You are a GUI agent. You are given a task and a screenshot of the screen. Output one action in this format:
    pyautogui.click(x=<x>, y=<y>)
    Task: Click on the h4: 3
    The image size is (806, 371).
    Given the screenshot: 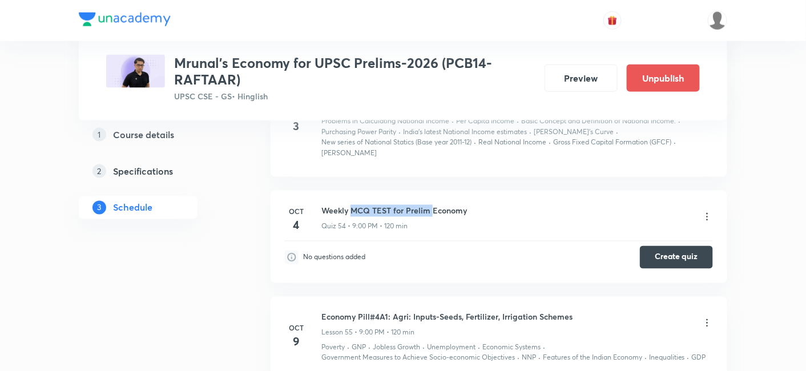 What is the action you would take?
    pyautogui.click(x=296, y=126)
    